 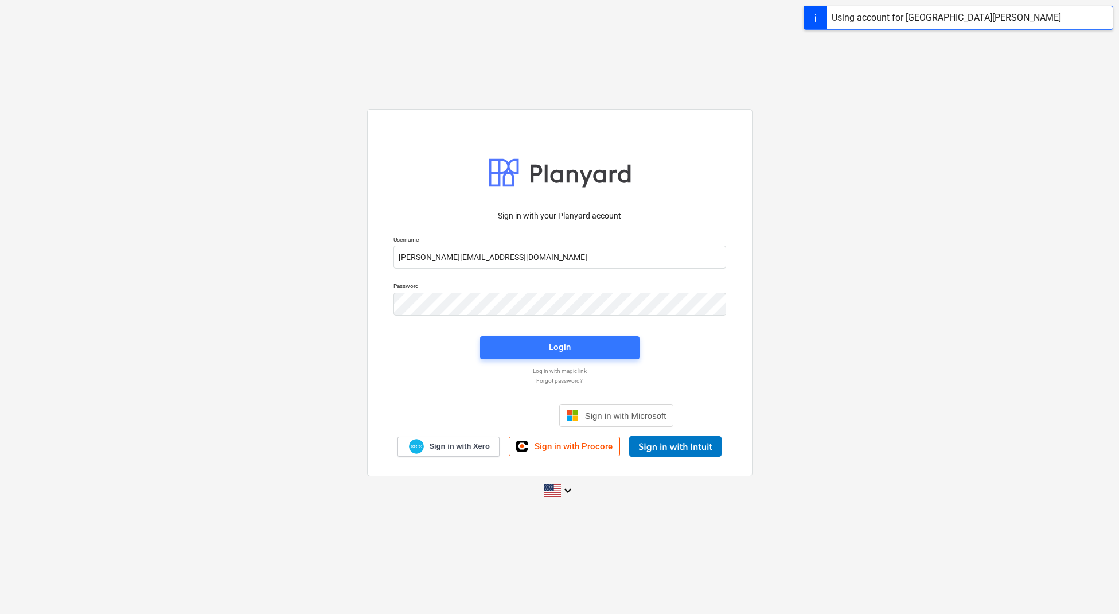 What do you see at coordinates (568, 490) in the screenshot?
I see `i: keyboard_arrow_down` at bounding box center [568, 490].